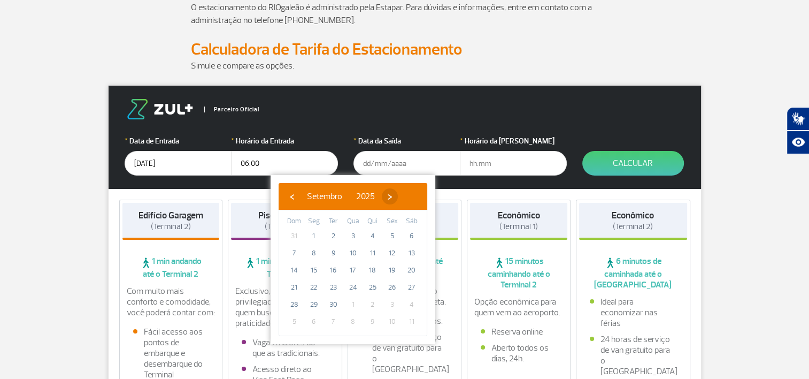  What do you see at coordinates (798, 119) in the screenshot?
I see `button: Abrir tradutor de língua de sinais.` at bounding box center [798, 119].